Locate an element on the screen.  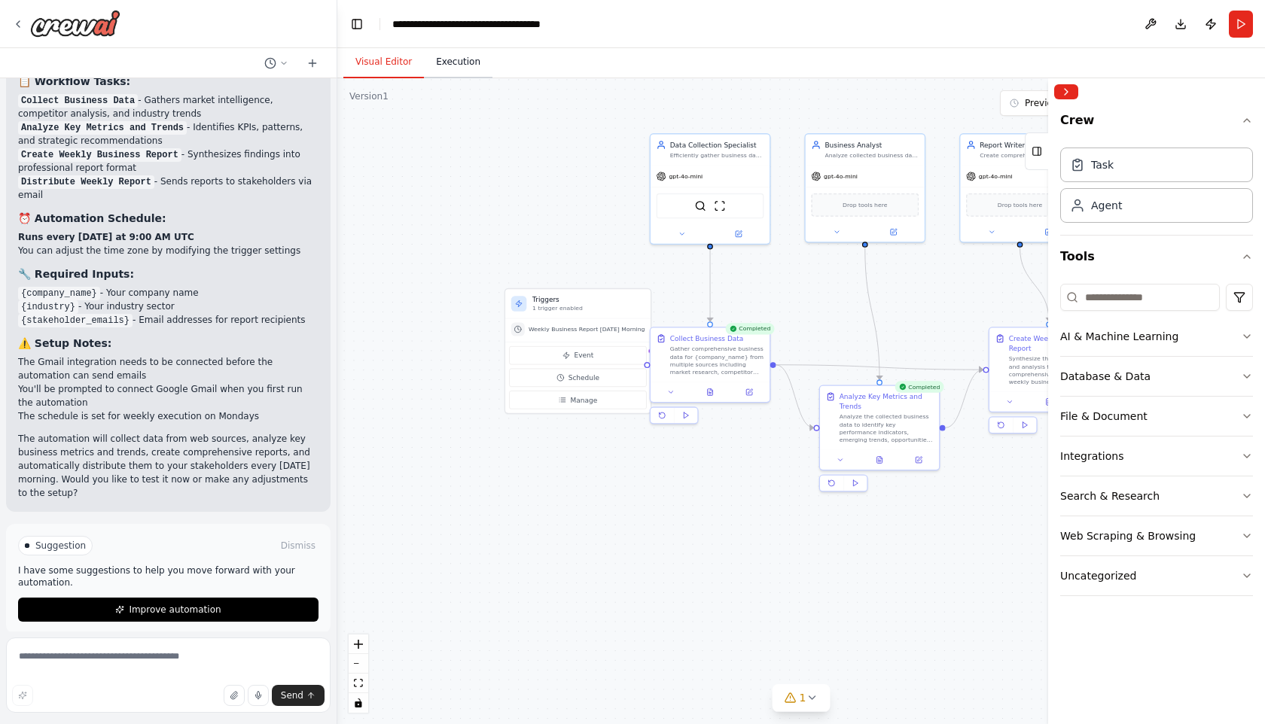
span: Suggestion is located at coordinates (60, 546).